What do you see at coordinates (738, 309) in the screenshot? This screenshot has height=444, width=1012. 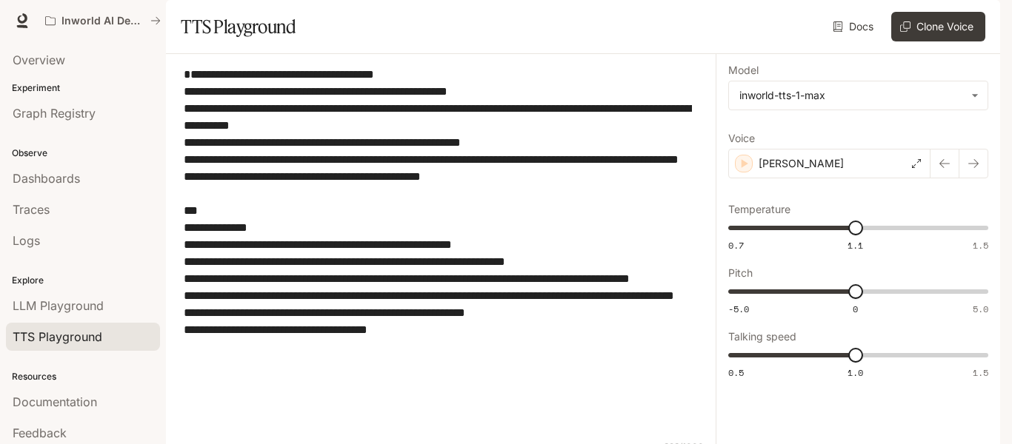 I see `span: -5.0` at bounding box center [738, 309].